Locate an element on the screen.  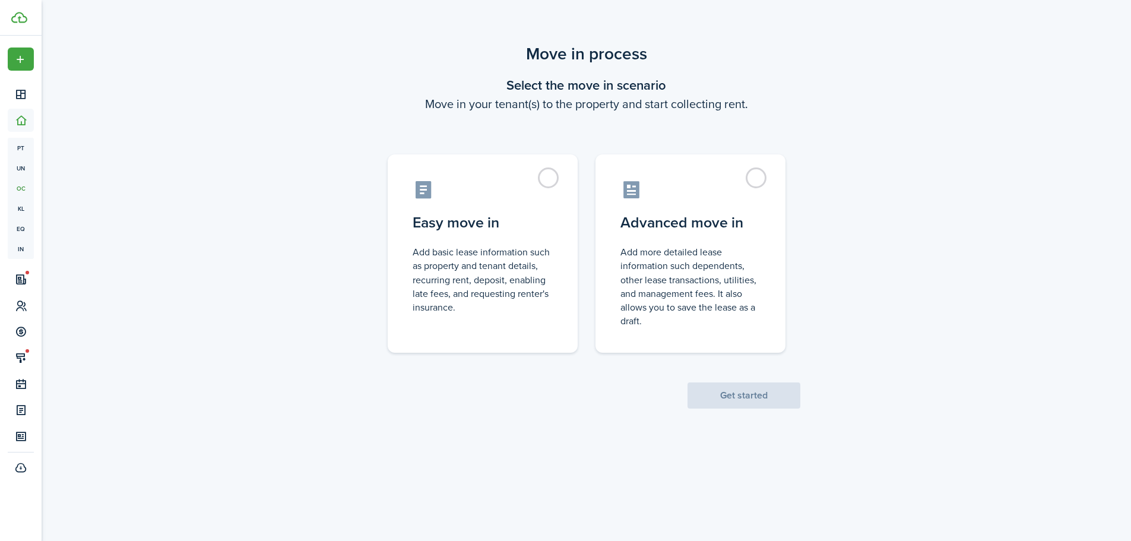
img: TenantCloud is located at coordinates (19, 17).